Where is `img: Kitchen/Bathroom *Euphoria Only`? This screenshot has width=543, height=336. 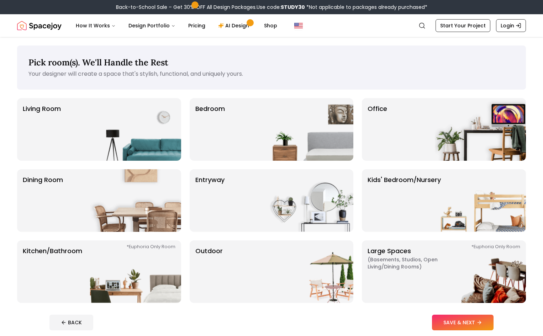 img: Kitchen/Bathroom *Euphoria Only is located at coordinates (136, 272).